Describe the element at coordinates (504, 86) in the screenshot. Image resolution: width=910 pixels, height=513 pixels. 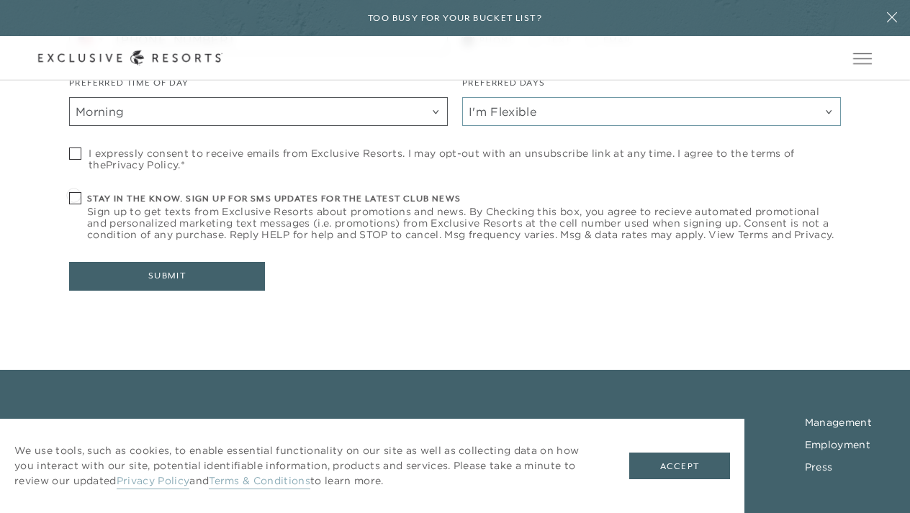
I see `label: Preferred Days` at that location.